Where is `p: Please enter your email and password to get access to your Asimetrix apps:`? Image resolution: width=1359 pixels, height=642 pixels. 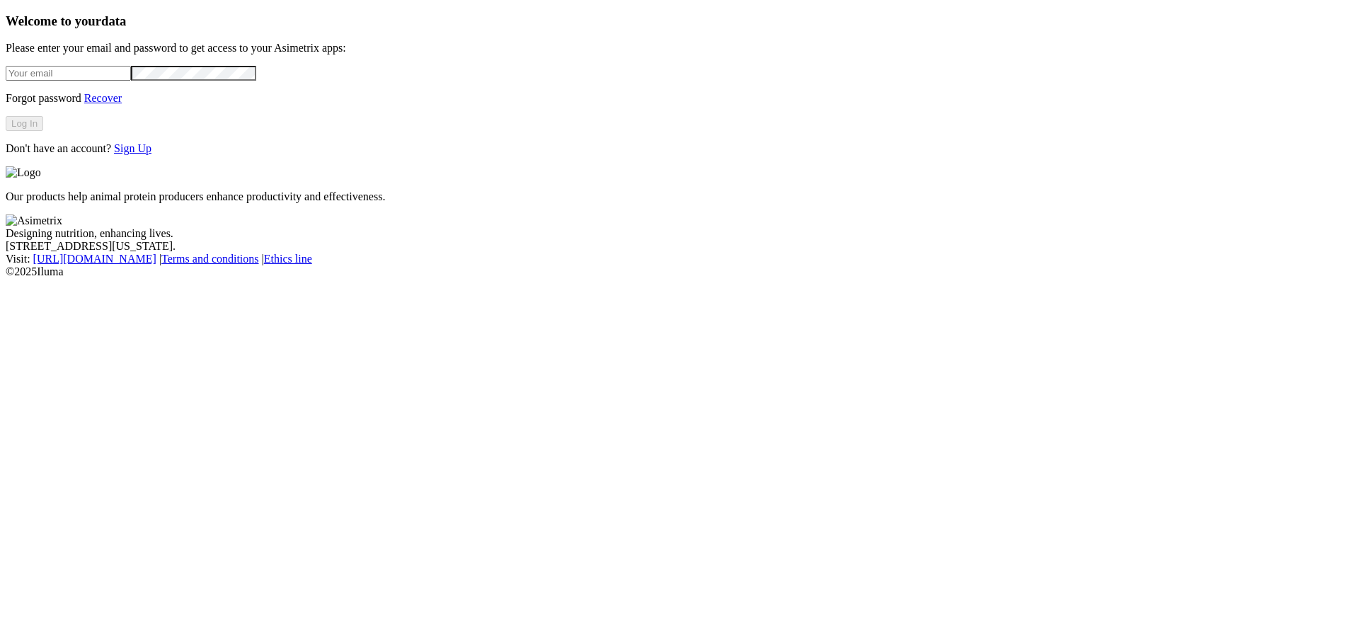 p: Please enter your email and password to get access to your Asimetrix apps: is located at coordinates (680, 48).